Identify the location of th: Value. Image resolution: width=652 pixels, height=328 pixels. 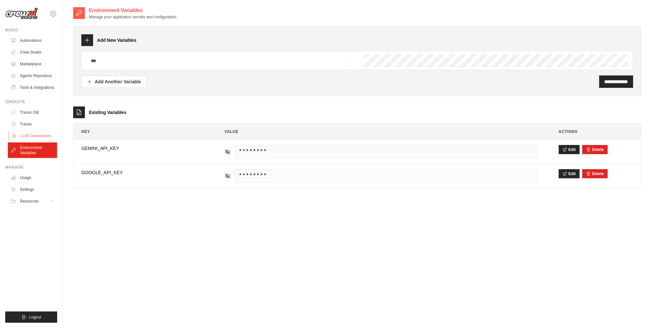
(381, 132).